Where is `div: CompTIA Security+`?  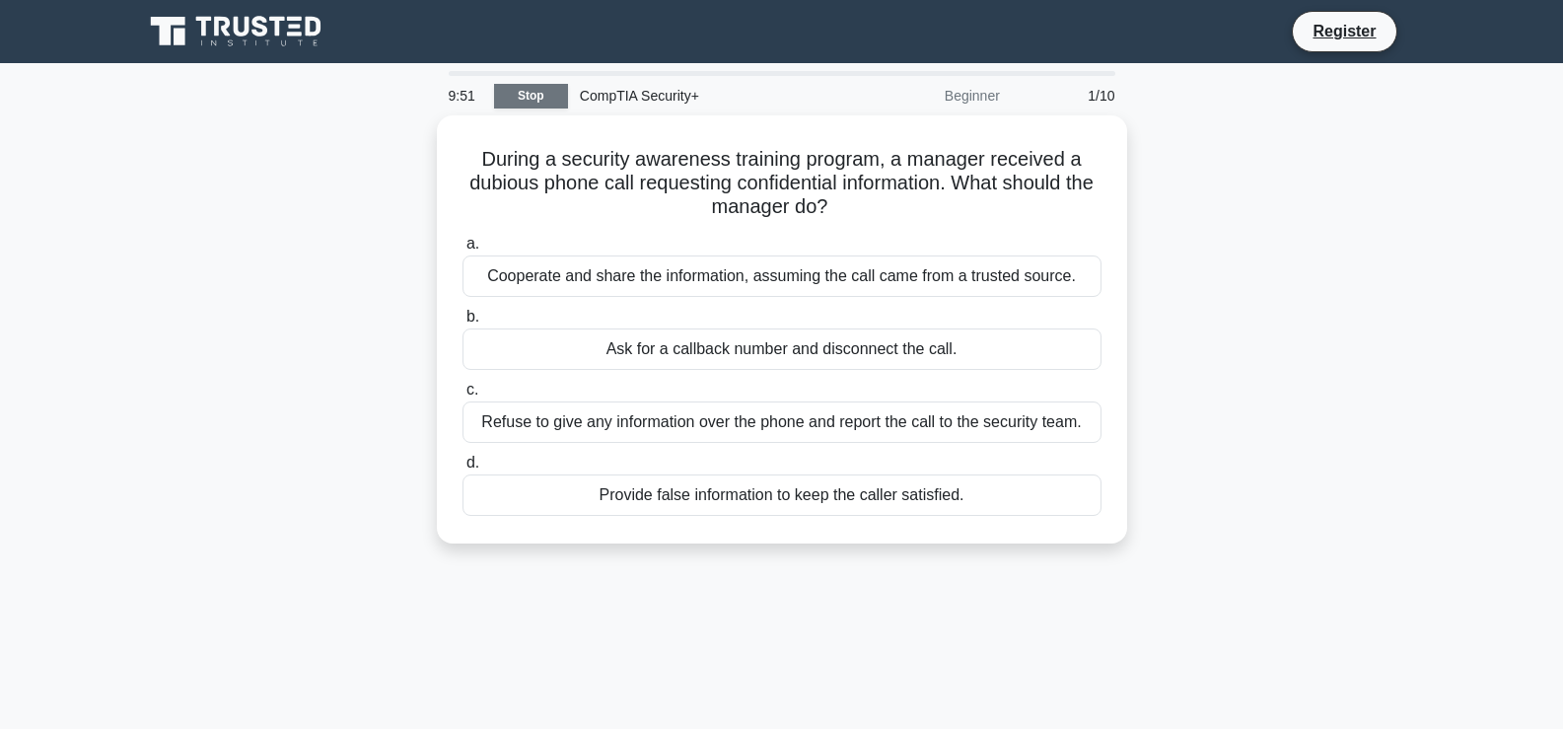
div: CompTIA Security+ is located at coordinates (703, 96).